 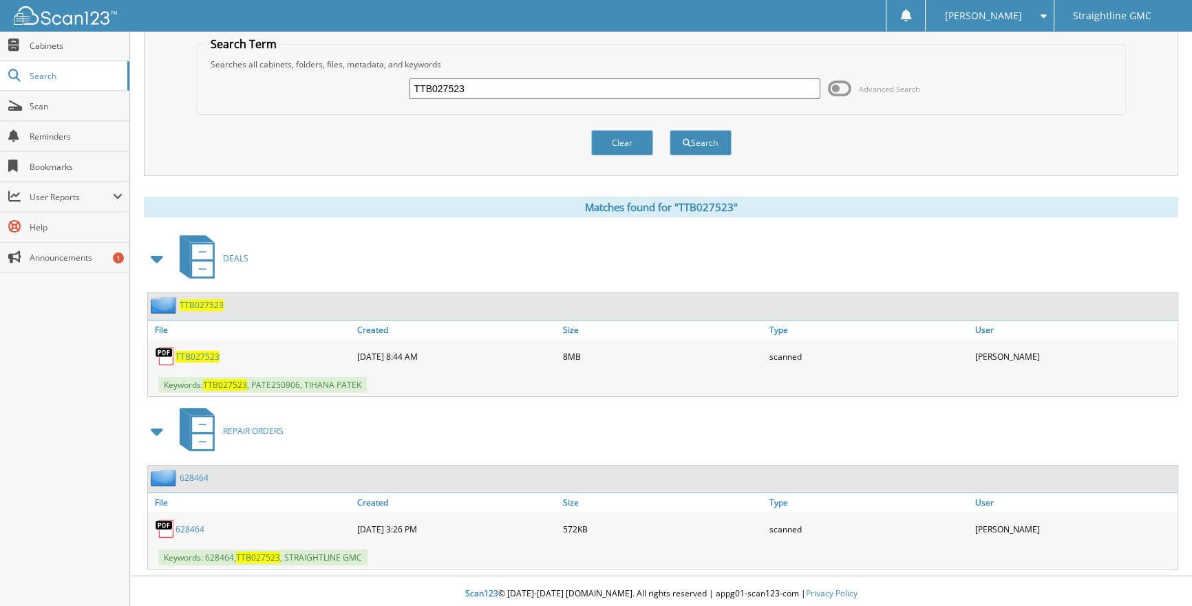 What do you see at coordinates (700, 142) in the screenshot?
I see `button: Search` at bounding box center [700, 142].